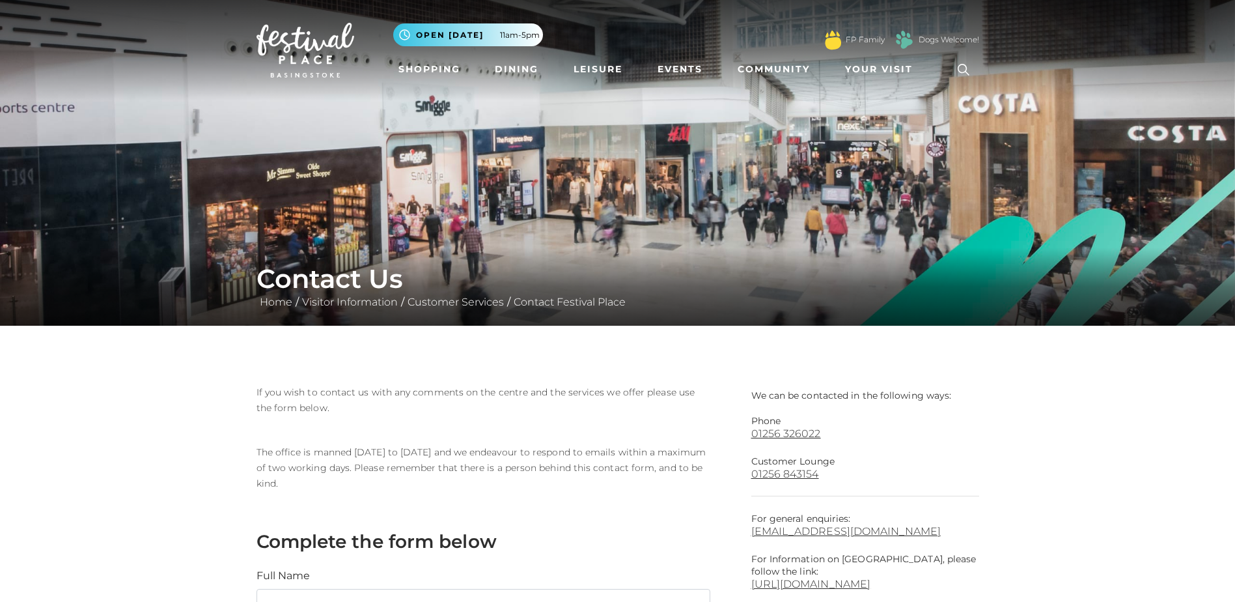  I want to click on span: 11am-5pm, so click(520, 35).